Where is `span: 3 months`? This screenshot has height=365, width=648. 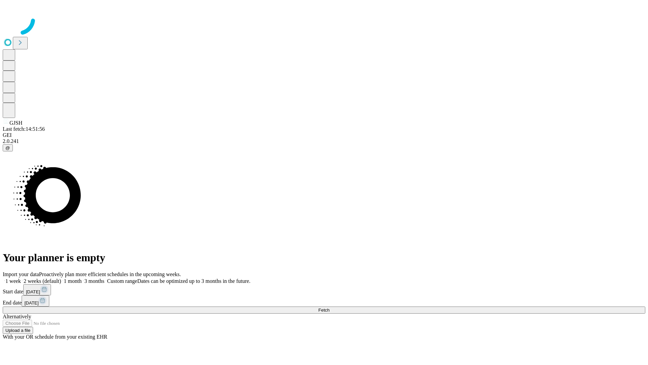
span: 3 months is located at coordinates (94, 281).